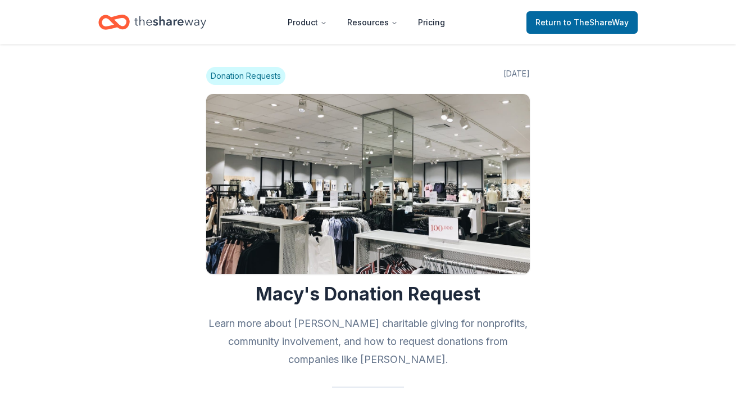 Image resolution: width=736 pixels, height=395 pixels. Describe the element at coordinates (596, 22) in the screenshot. I see `span: to TheShareWay` at that location.